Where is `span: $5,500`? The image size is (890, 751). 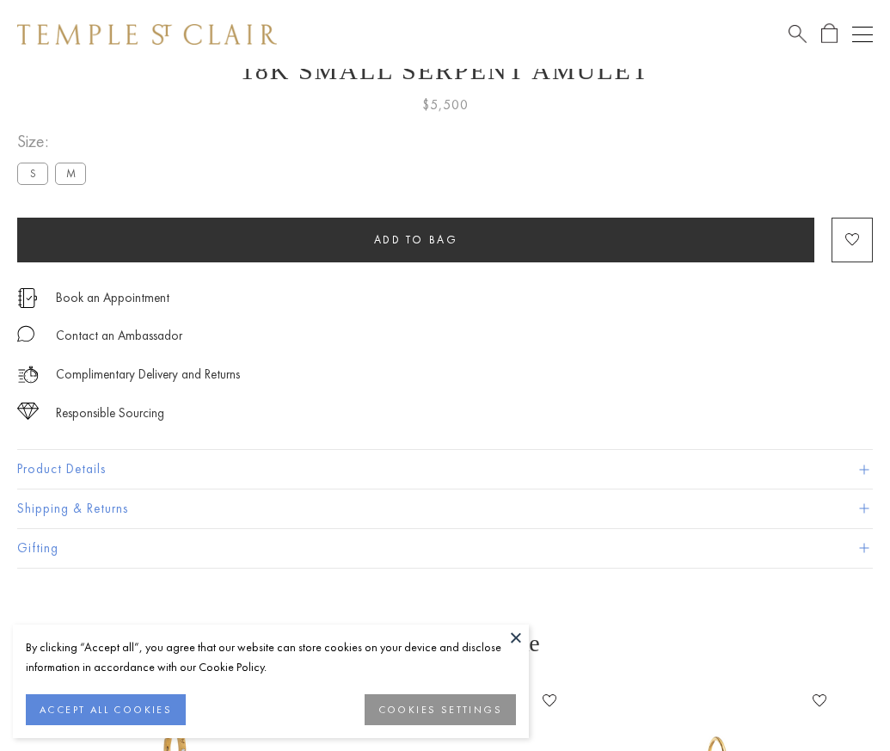
span: $5,500 is located at coordinates (445, 105).